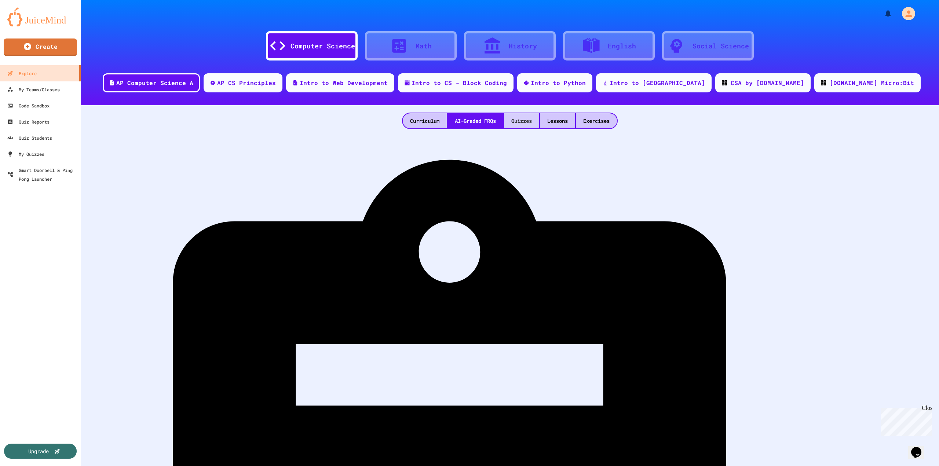 This screenshot has height=466, width=939. Describe the element at coordinates (28, 122) in the screenshot. I see `div: Quiz Reports` at that location.